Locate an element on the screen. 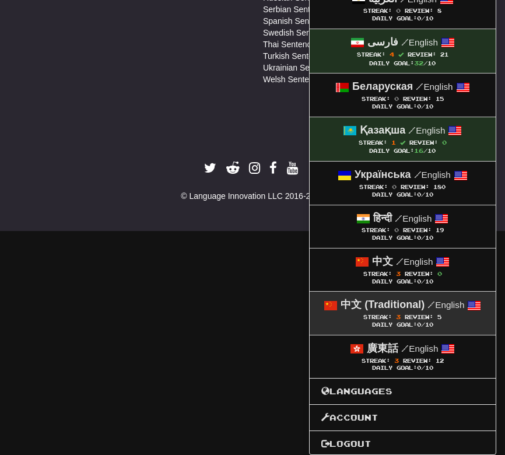  a: Turkish Sentences Lists is located at coordinates (306, 56).